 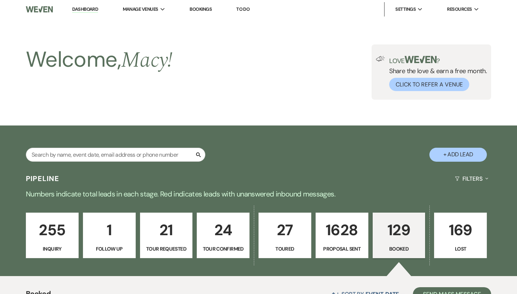 What do you see at coordinates (460, 236) in the screenshot?
I see `a: 169Lost` at bounding box center [460, 236].